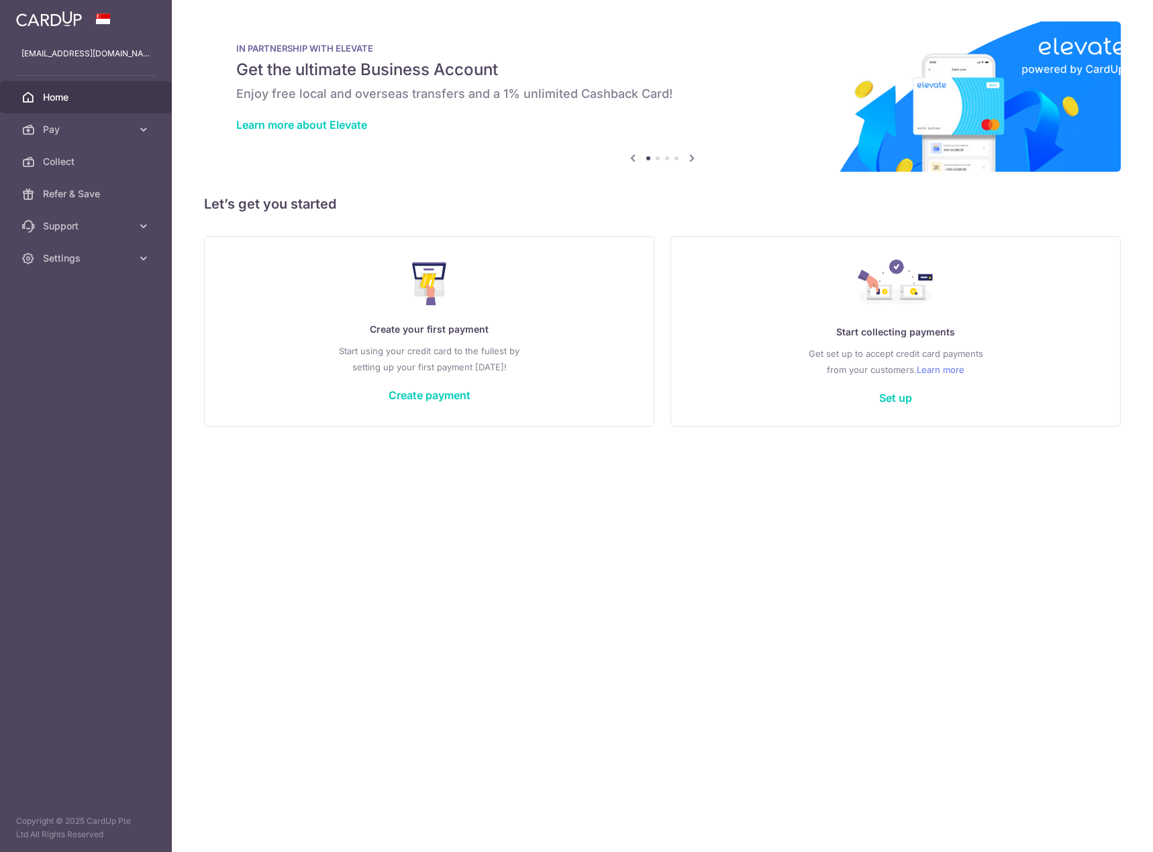  What do you see at coordinates (87, 226) in the screenshot?
I see `span: Support` at bounding box center [87, 226].